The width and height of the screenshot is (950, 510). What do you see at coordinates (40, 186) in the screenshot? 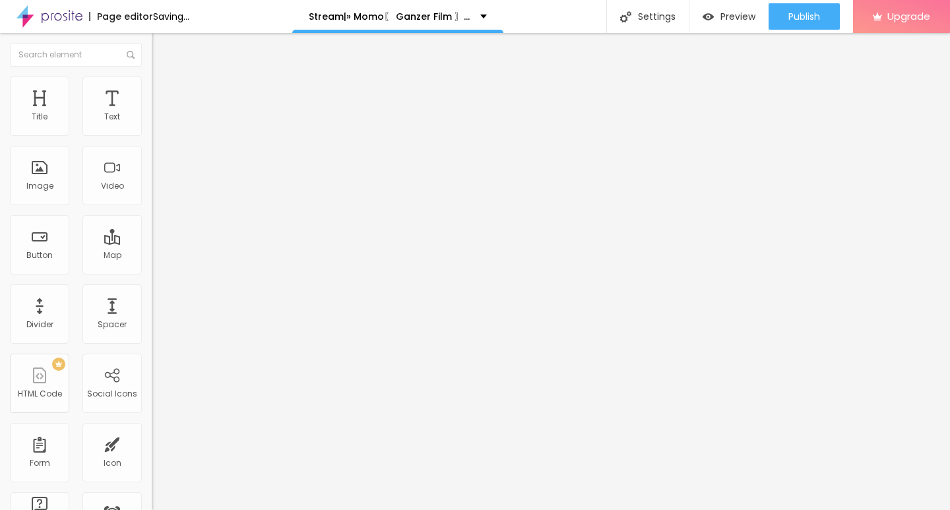
I see `div: Image` at bounding box center [40, 186].